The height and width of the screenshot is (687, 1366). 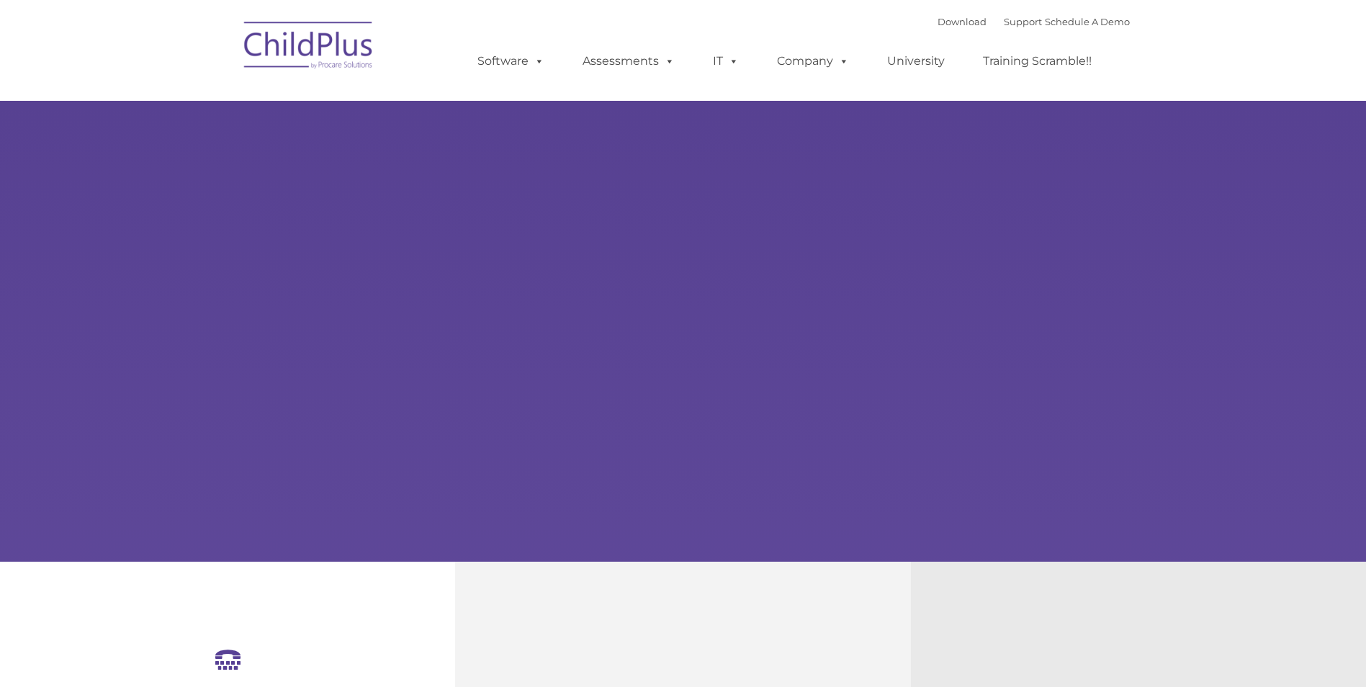 What do you see at coordinates (916, 61) in the screenshot?
I see `a: University` at bounding box center [916, 61].